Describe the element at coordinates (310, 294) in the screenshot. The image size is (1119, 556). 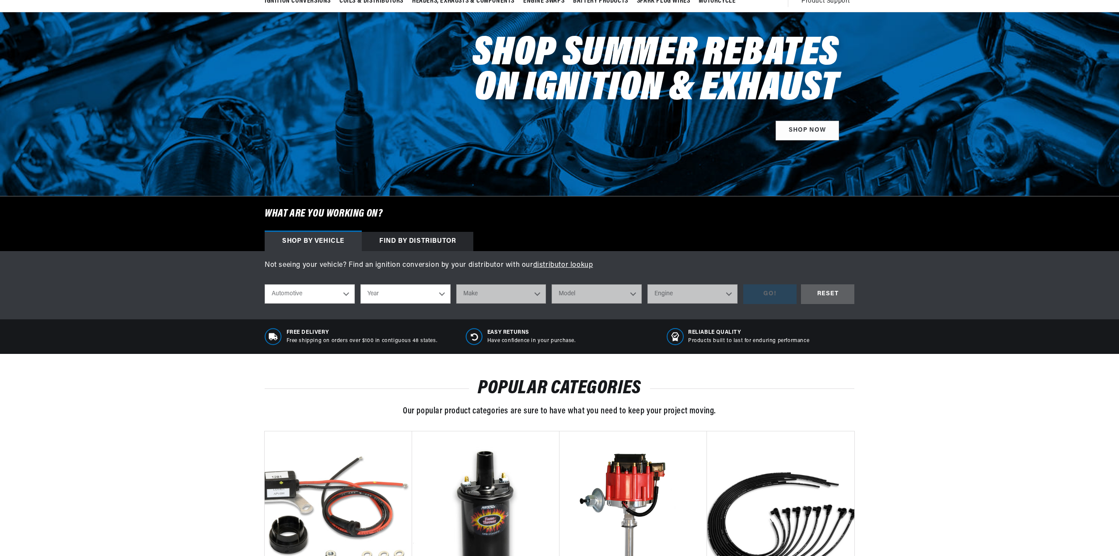
I see `select: Ride Type` at that location.